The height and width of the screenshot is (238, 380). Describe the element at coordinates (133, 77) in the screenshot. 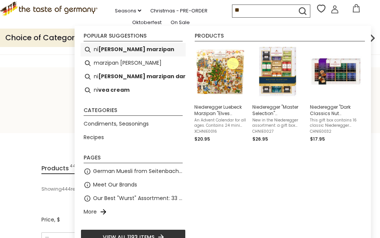

I see `li: niederegger marzipan dark chocolate` at that location.